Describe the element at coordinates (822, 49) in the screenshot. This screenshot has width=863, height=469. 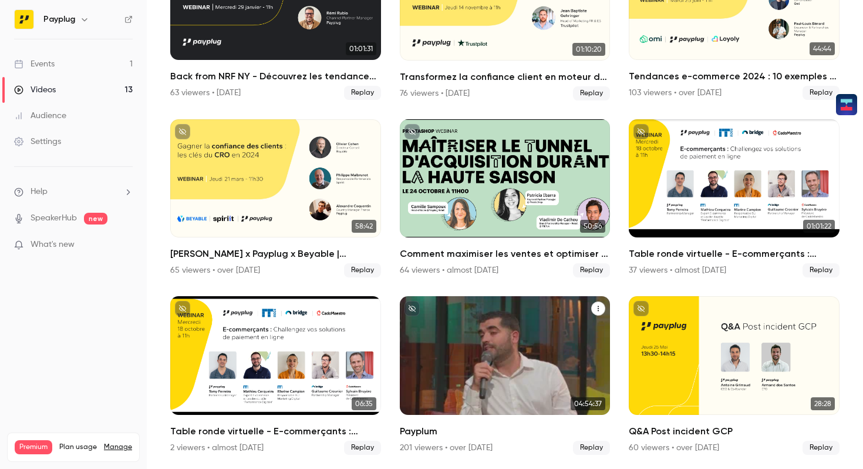
I see `span: 44:44` at that location.